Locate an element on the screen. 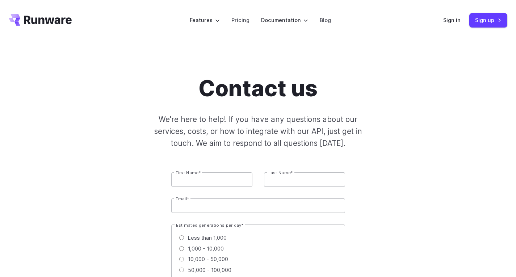  h1: Contact us is located at coordinates (258, 88).